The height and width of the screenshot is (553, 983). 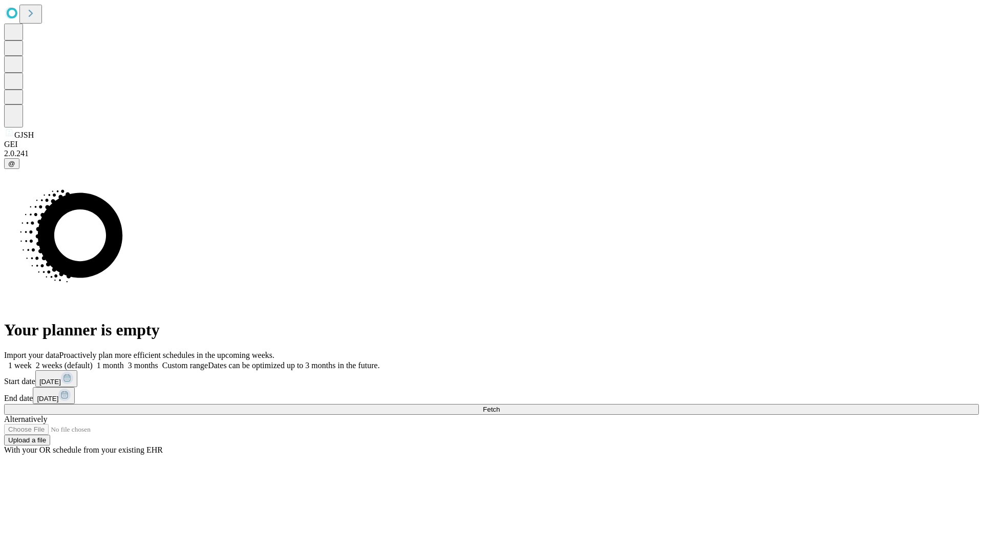 I want to click on span: Custom range, so click(x=185, y=365).